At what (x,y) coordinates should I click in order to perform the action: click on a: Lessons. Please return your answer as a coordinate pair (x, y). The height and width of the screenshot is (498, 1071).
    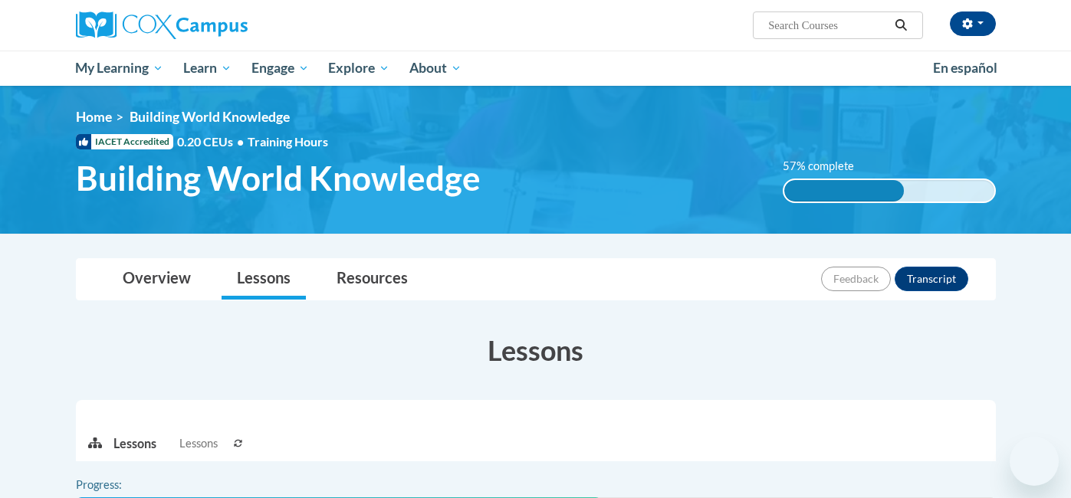
    Looking at the image, I should click on (264, 279).